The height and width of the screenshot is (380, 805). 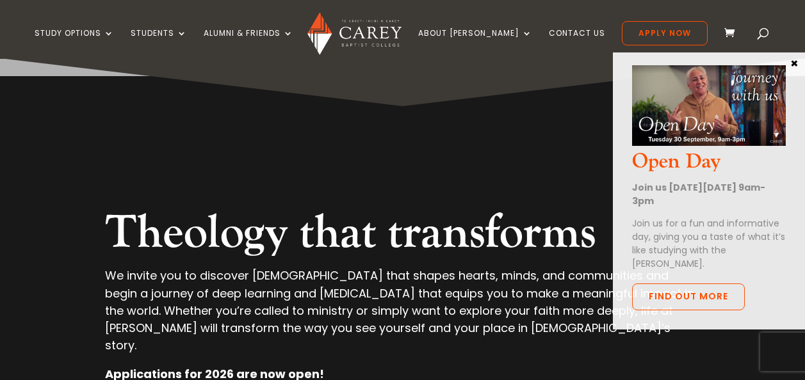 I want to click on a: Study Options, so click(x=74, y=44).